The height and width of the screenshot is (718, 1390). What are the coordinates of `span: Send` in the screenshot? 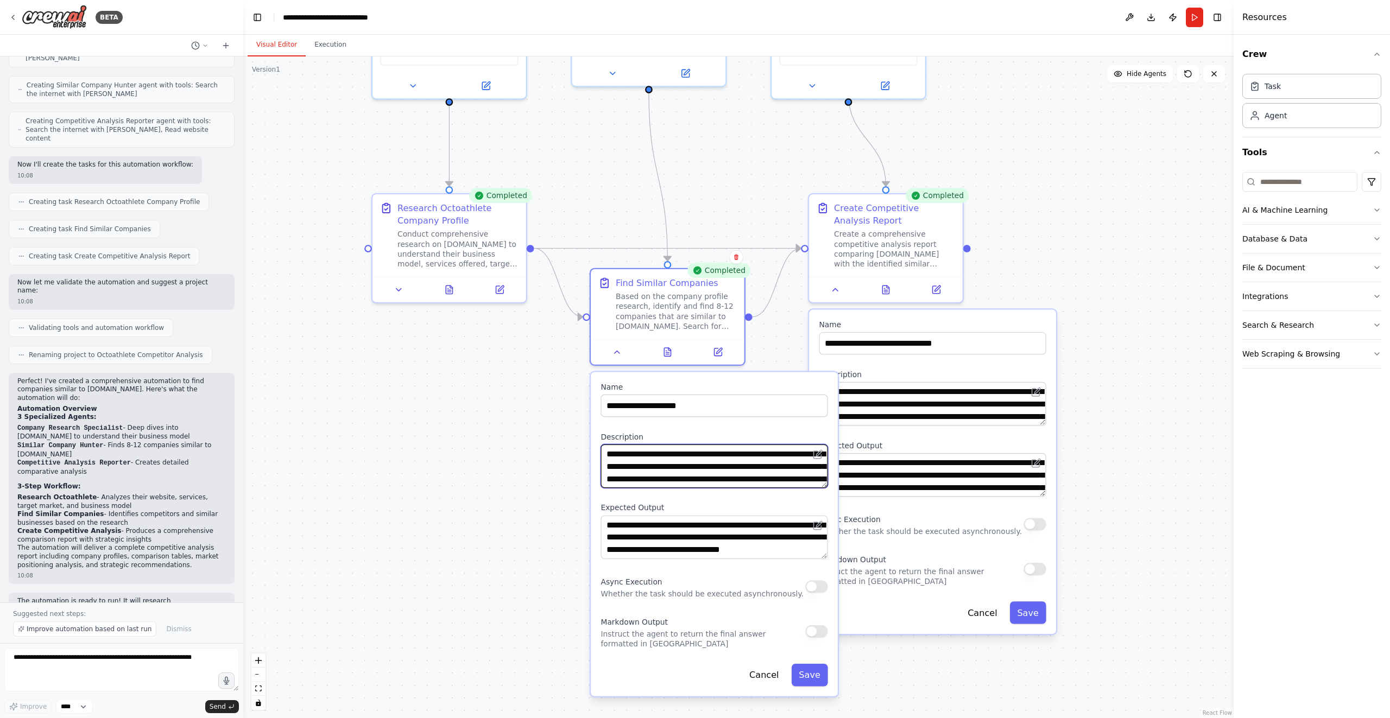 It's located at (218, 707).